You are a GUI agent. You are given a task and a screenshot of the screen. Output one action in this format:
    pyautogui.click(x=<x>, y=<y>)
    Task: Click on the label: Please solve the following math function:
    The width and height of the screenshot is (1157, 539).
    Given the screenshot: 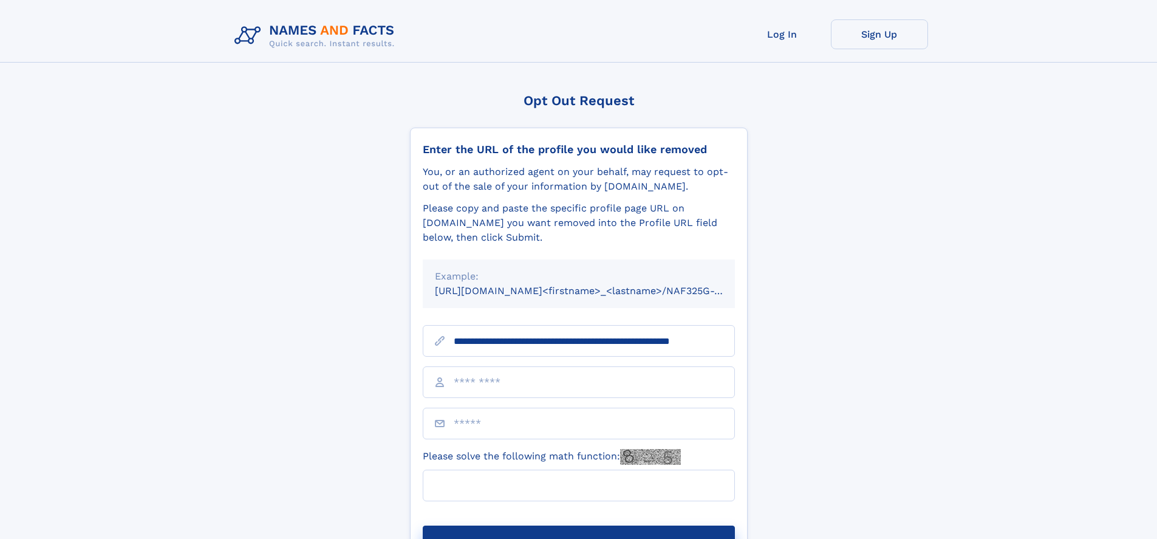 What is the action you would take?
    pyautogui.click(x=551, y=457)
    